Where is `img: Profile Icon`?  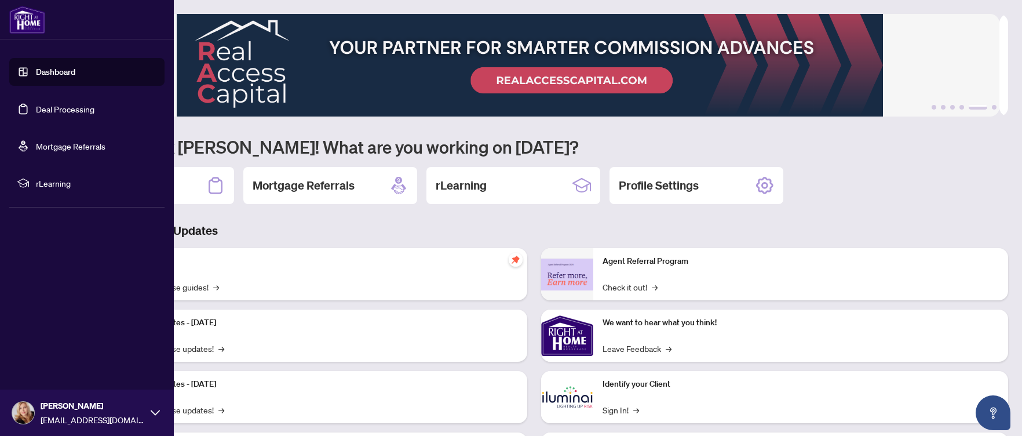 img: Profile Icon is located at coordinates (23, 412).